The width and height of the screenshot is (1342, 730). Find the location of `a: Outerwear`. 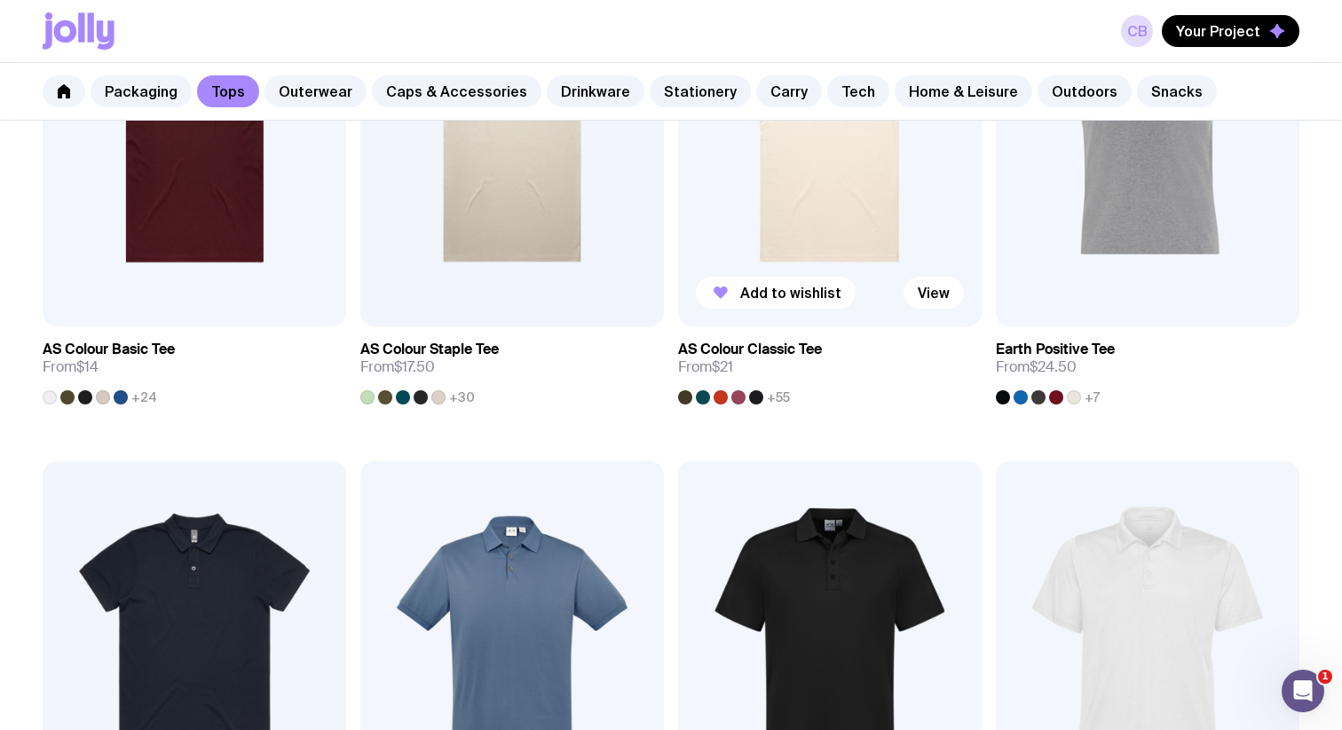

a: Outerwear is located at coordinates (315, 91).